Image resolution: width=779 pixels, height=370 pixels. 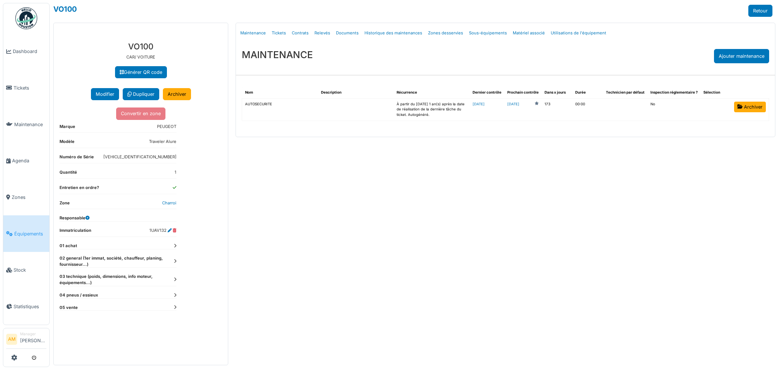 I want to click on a: Dupliquer, so click(x=141, y=94).